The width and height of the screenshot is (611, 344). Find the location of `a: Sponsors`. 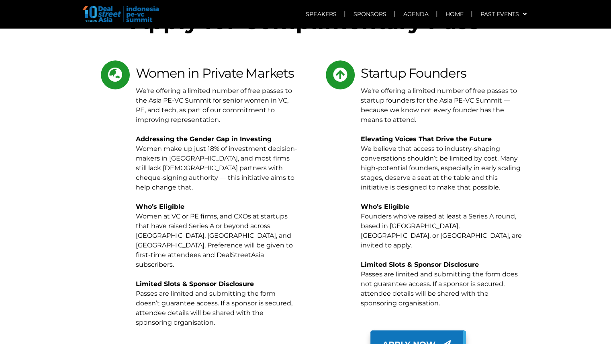

a: Sponsors is located at coordinates (370, 14).